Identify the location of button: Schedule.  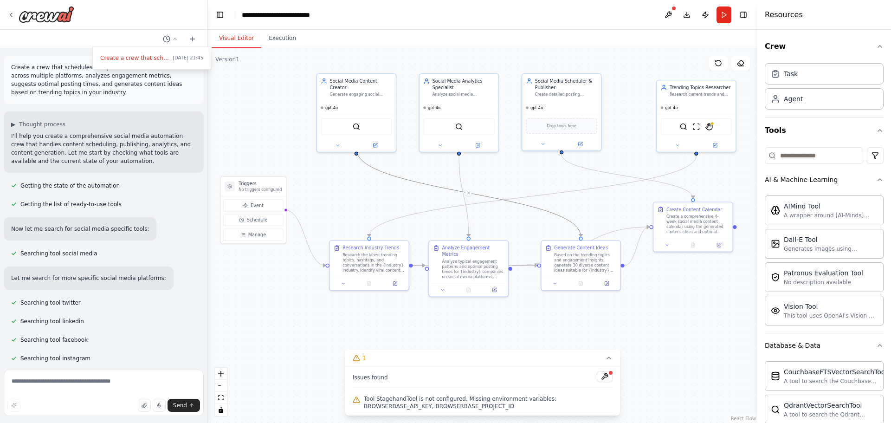
(253, 220).